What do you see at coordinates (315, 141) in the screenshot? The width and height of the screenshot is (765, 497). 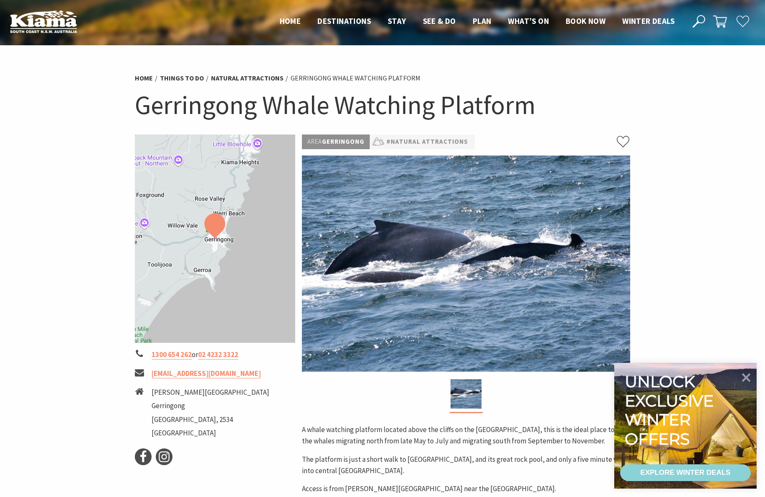 I see `span: Area` at bounding box center [315, 141].